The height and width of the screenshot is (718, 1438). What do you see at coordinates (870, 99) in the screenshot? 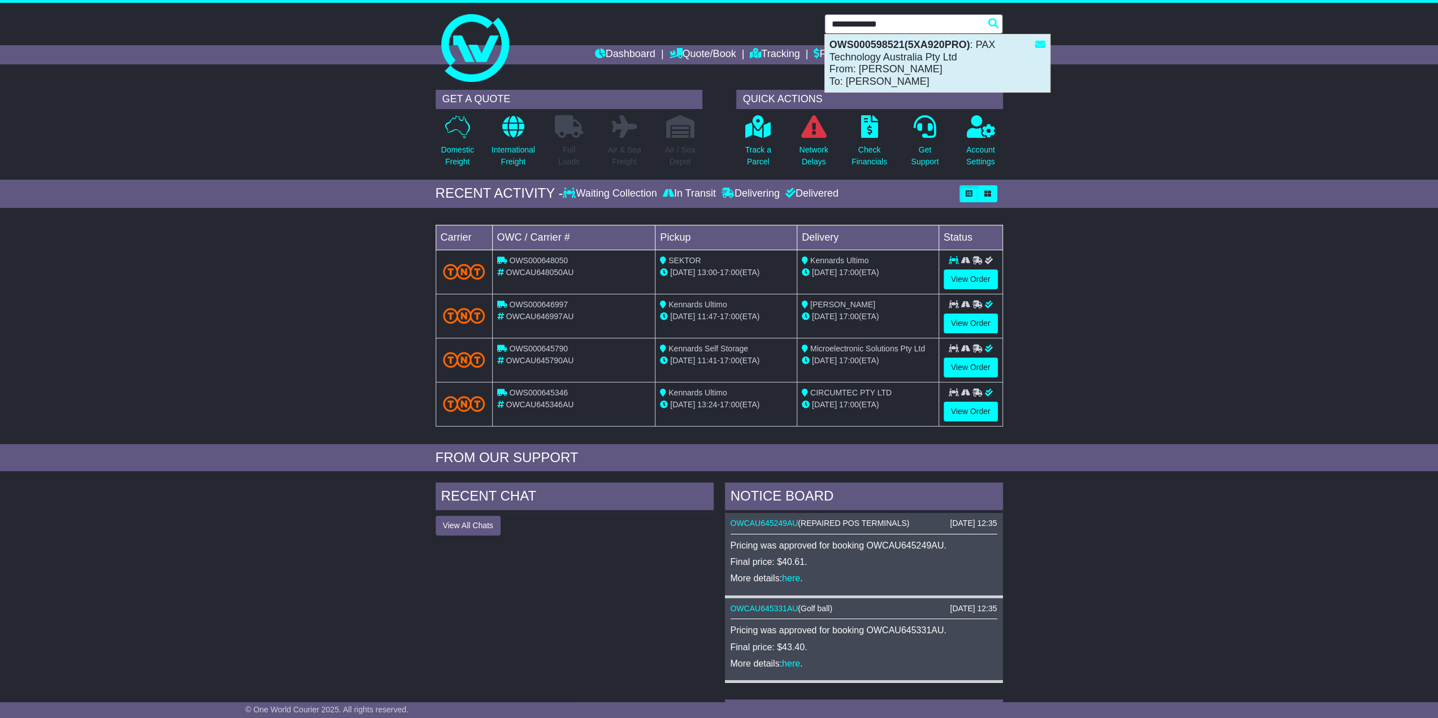
I see `div: QUICK ACTIONS` at bounding box center [870, 99].